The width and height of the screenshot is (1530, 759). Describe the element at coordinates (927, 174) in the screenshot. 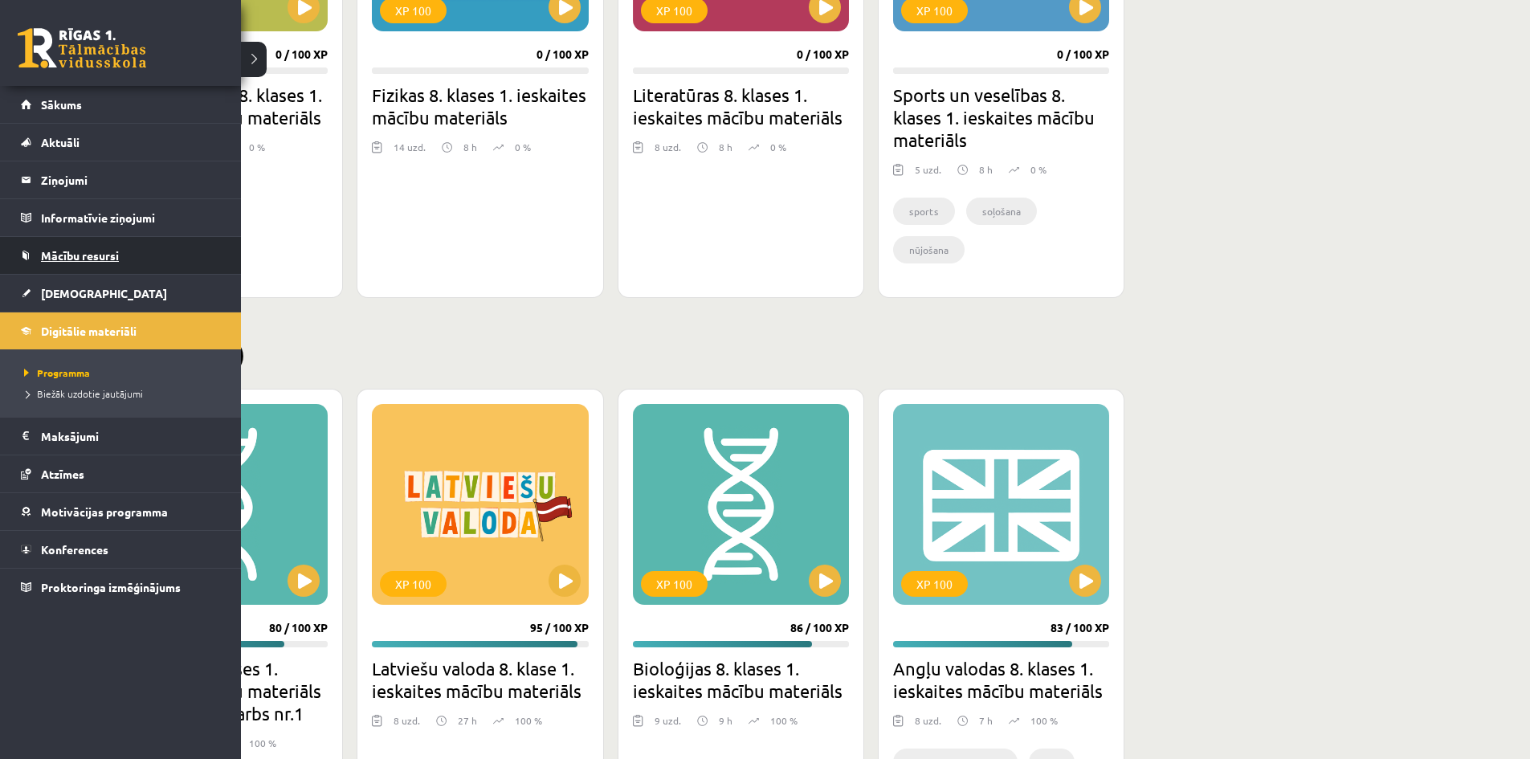

I see `div: 5 uzd.` at that location.